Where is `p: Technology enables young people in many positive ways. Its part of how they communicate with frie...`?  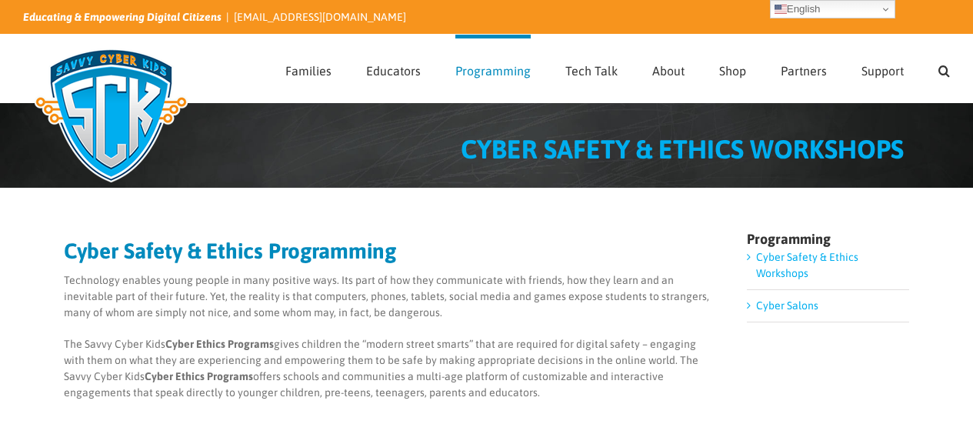 p: Technology enables young people in many positive ways. Its part of how they communicate with frie... is located at coordinates (388, 296).